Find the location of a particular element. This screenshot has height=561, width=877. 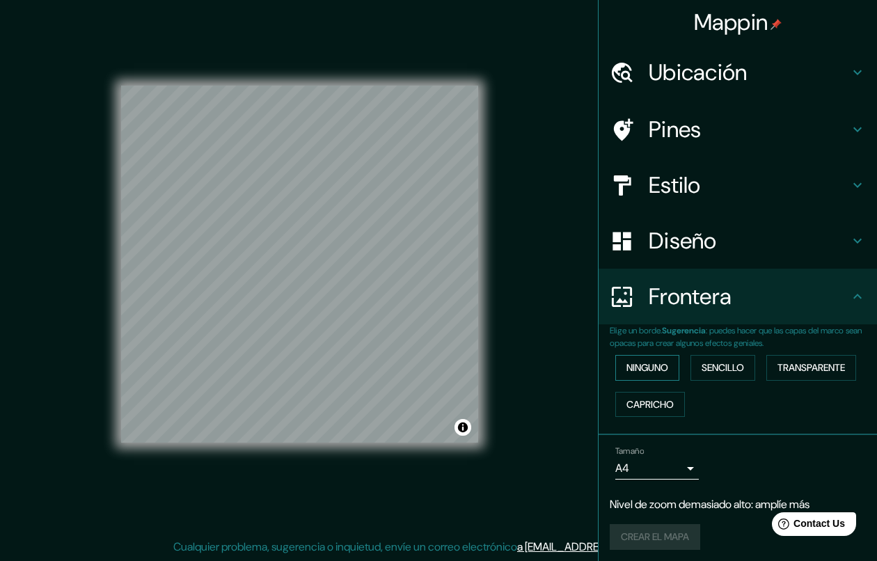

h4: Ubicación is located at coordinates (749, 72).